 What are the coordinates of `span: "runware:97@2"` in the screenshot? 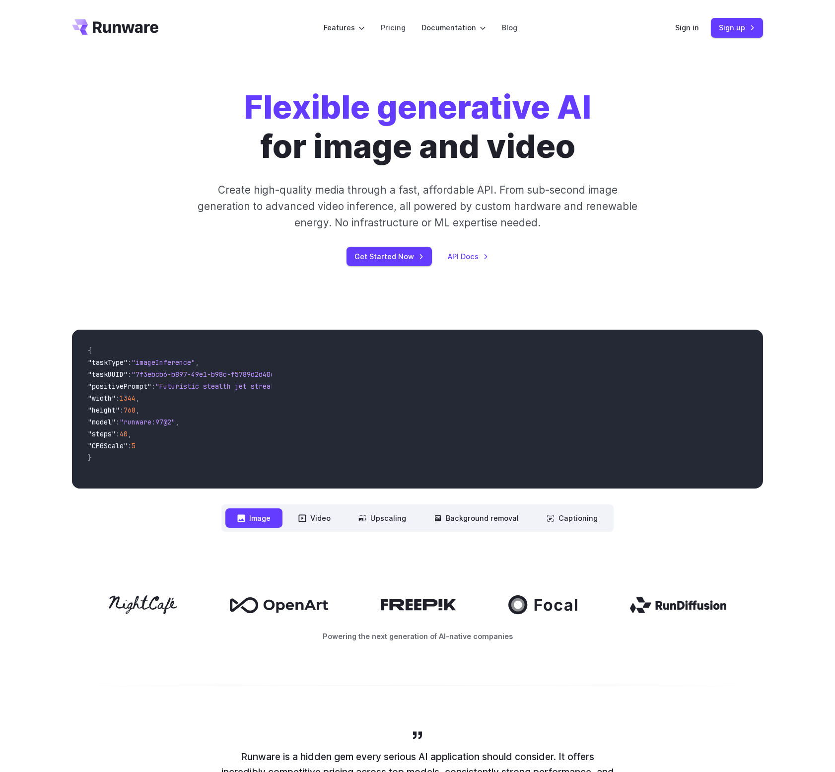 It's located at (147, 422).